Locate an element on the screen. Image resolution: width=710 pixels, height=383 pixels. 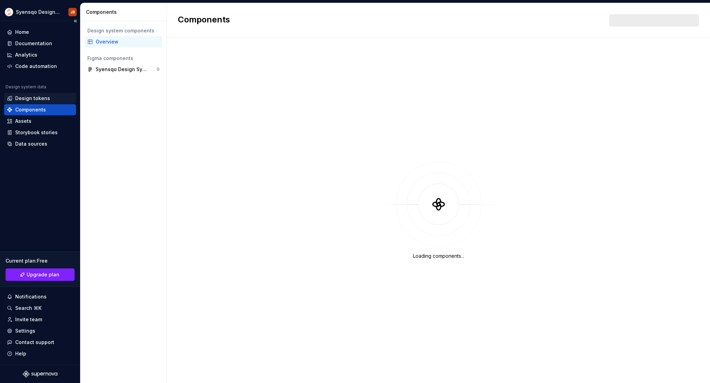
a: Overview is located at coordinates (123, 42).